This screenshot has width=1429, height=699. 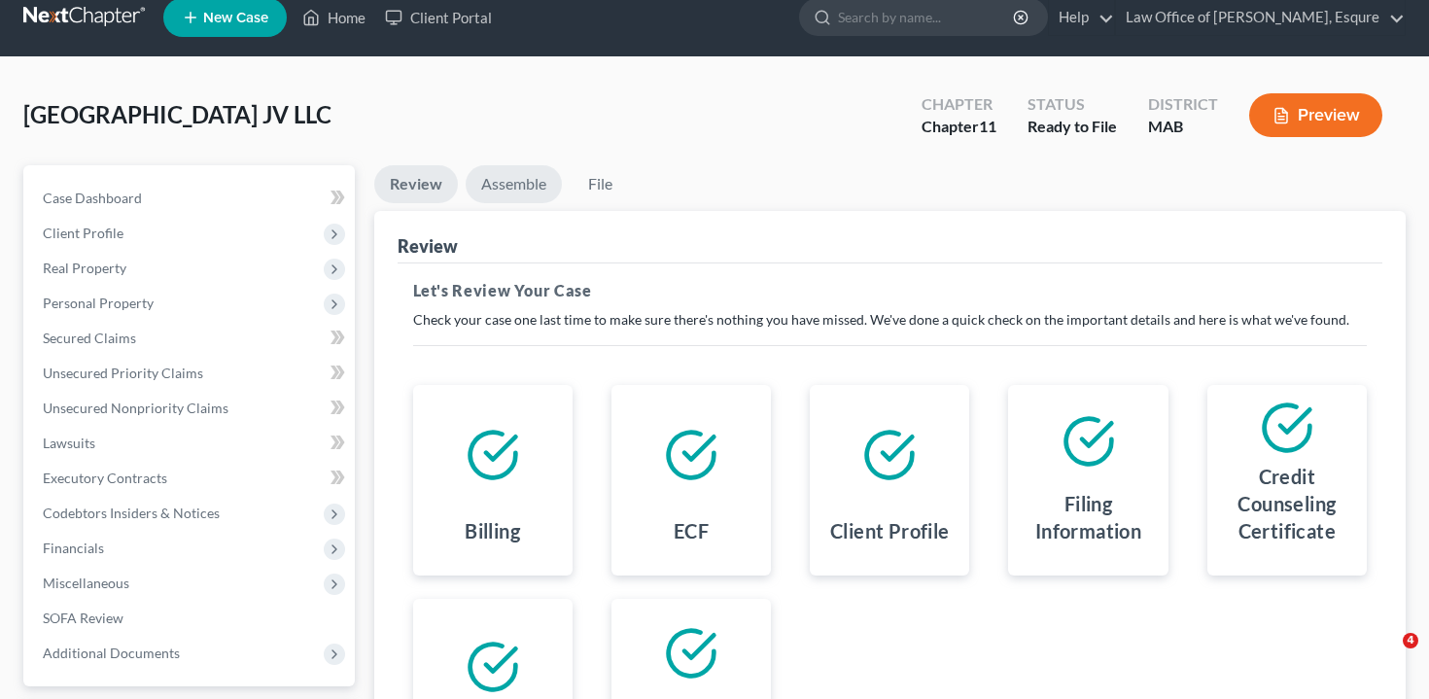 What do you see at coordinates (1088, 517) in the screenshot?
I see `h4: Filing Information` at bounding box center [1088, 517].